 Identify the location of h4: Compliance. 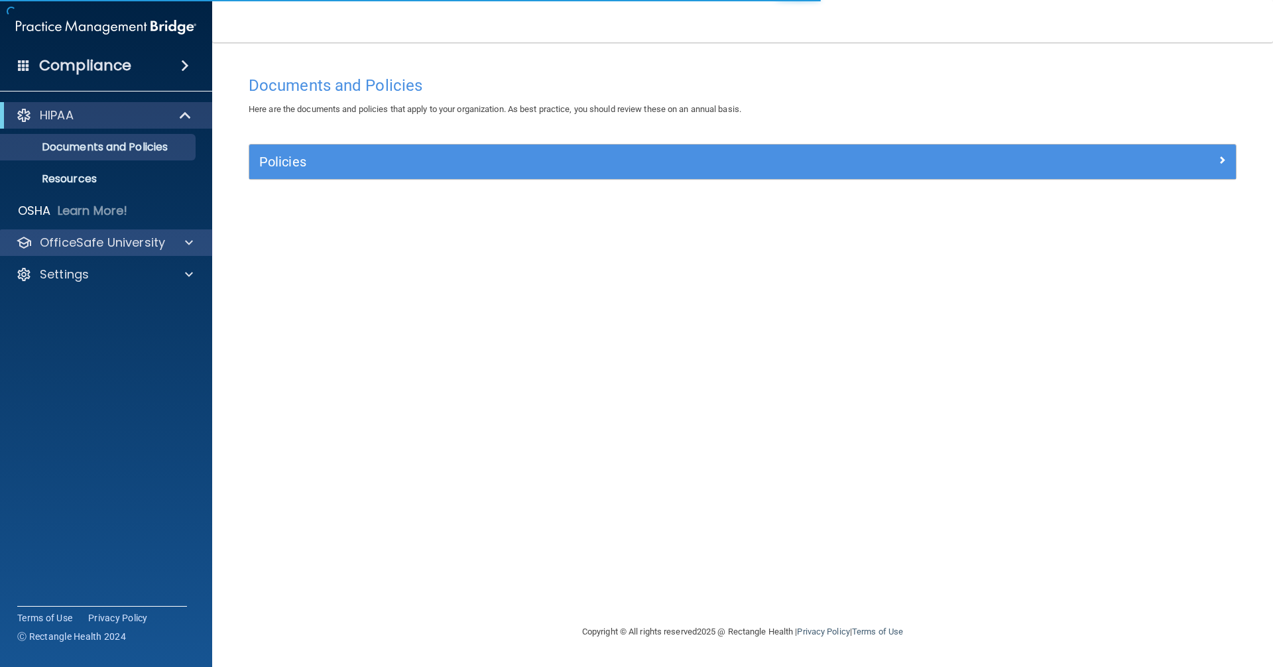
(85, 66).